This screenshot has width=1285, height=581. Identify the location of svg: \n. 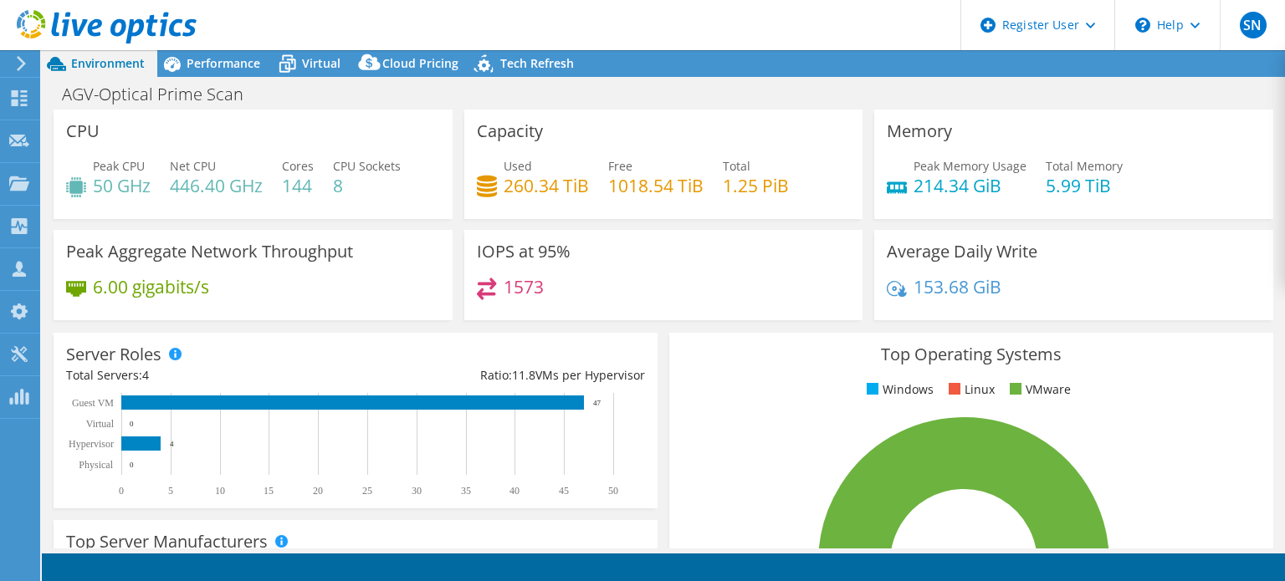
(1143, 25).